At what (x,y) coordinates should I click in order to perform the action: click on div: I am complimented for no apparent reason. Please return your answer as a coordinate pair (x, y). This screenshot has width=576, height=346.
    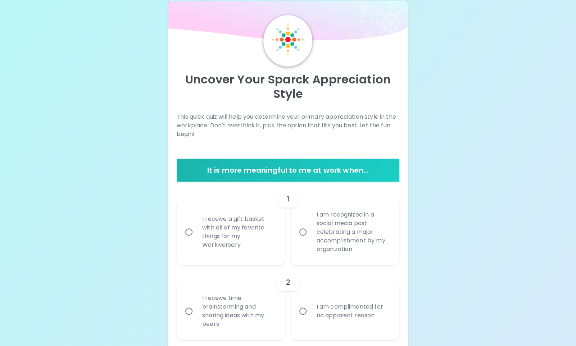
    Looking at the image, I should click on (353, 311).